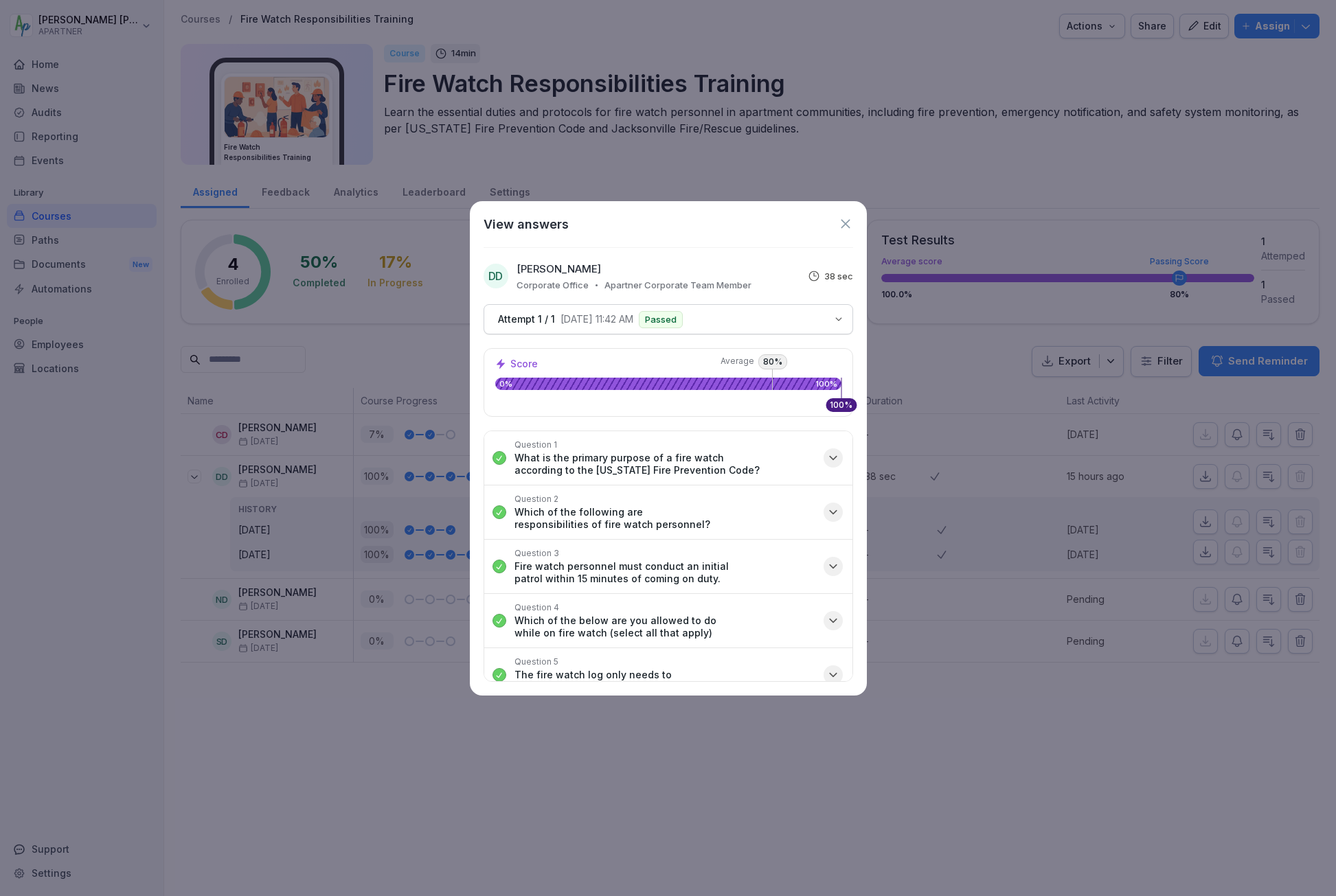 The width and height of the screenshot is (1336, 896). I want to click on p: Question 4, so click(537, 607).